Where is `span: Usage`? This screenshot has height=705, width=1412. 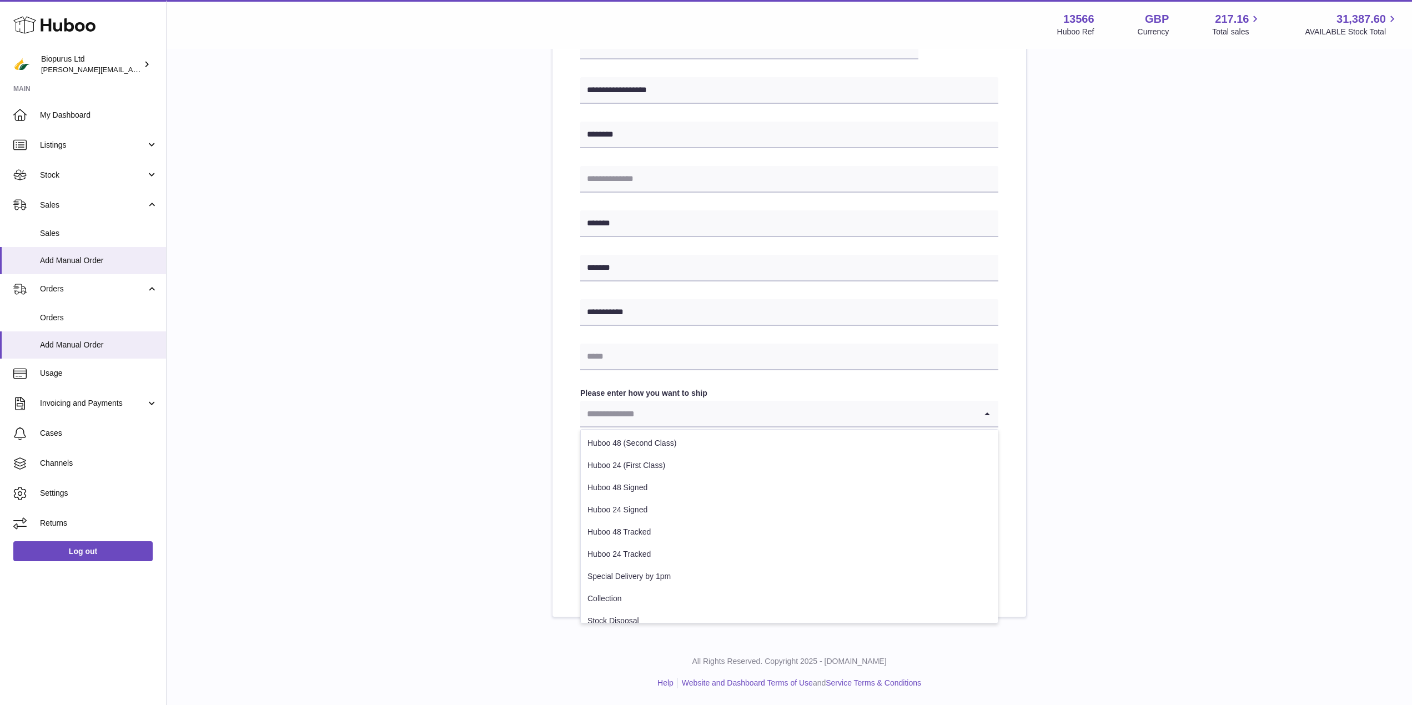
span: Usage is located at coordinates (99, 373).